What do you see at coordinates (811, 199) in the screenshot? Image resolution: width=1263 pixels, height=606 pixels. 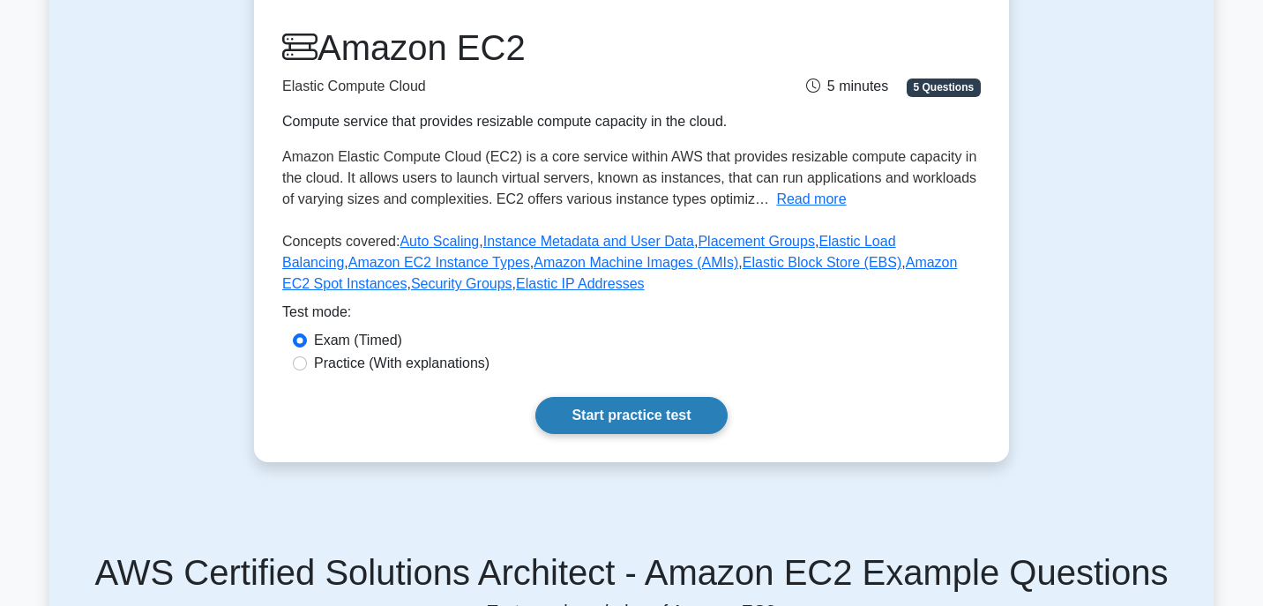 I see `button: Read more` at bounding box center [811, 199].